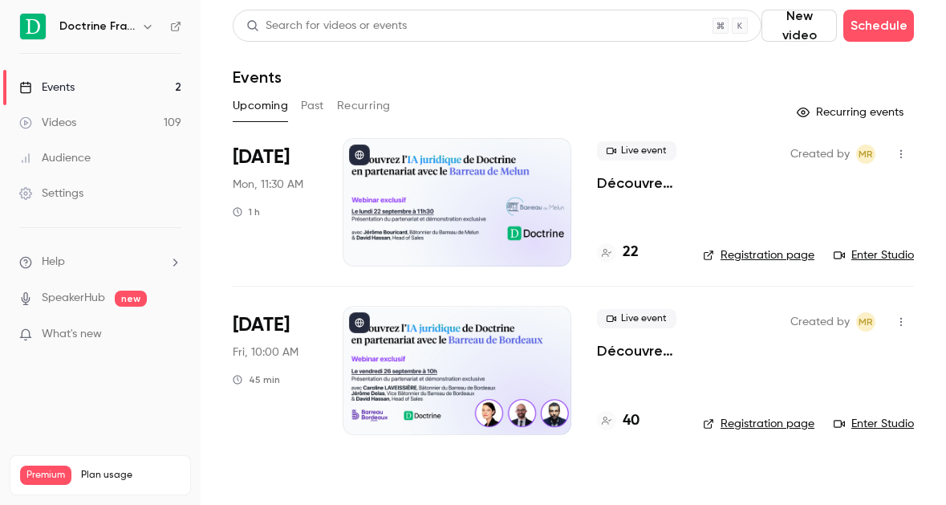  Describe the element at coordinates (256, 380) in the screenshot. I see `div: 45 min` at that location.